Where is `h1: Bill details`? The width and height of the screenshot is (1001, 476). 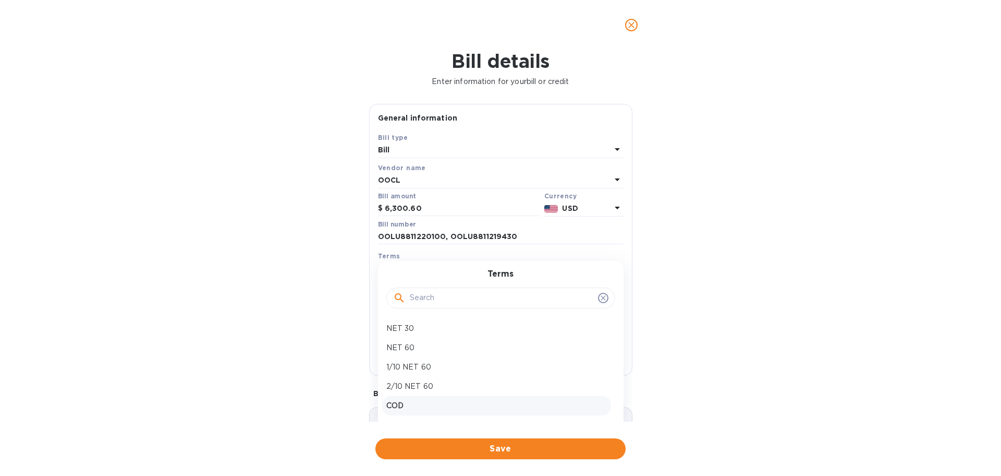 h1: Bill details is located at coordinates (501, 61).